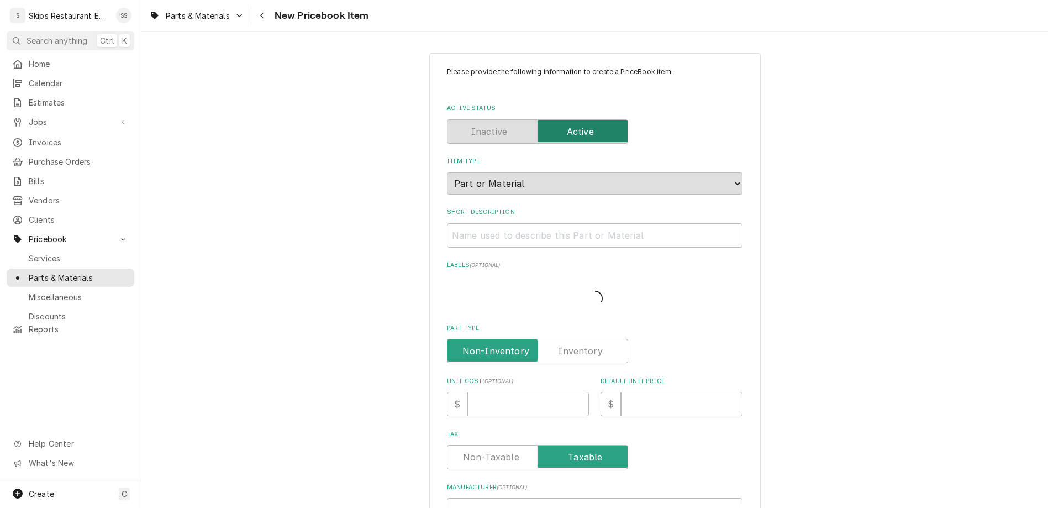 This screenshot has width=1048, height=508. I want to click on span: Help Center, so click(78, 443).